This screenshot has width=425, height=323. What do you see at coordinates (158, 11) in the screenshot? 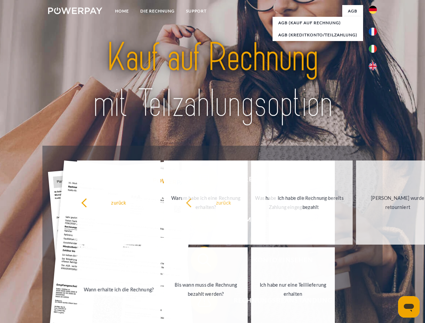
I see `a: DIE RECHNUNG` at bounding box center [158, 11].